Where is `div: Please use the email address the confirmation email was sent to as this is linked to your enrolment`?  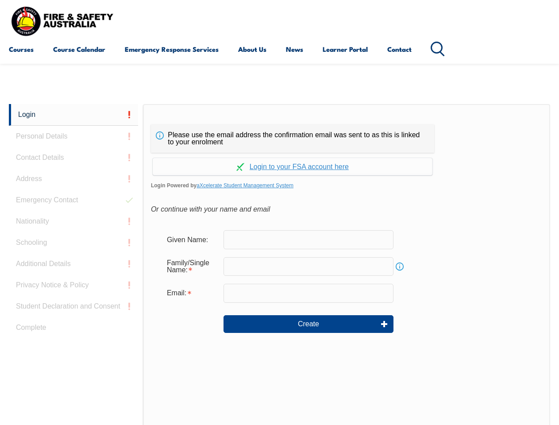 div: Please use the email address the confirmation email was sent to as this is linked to your enrolment is located at coordinates (292, 138).